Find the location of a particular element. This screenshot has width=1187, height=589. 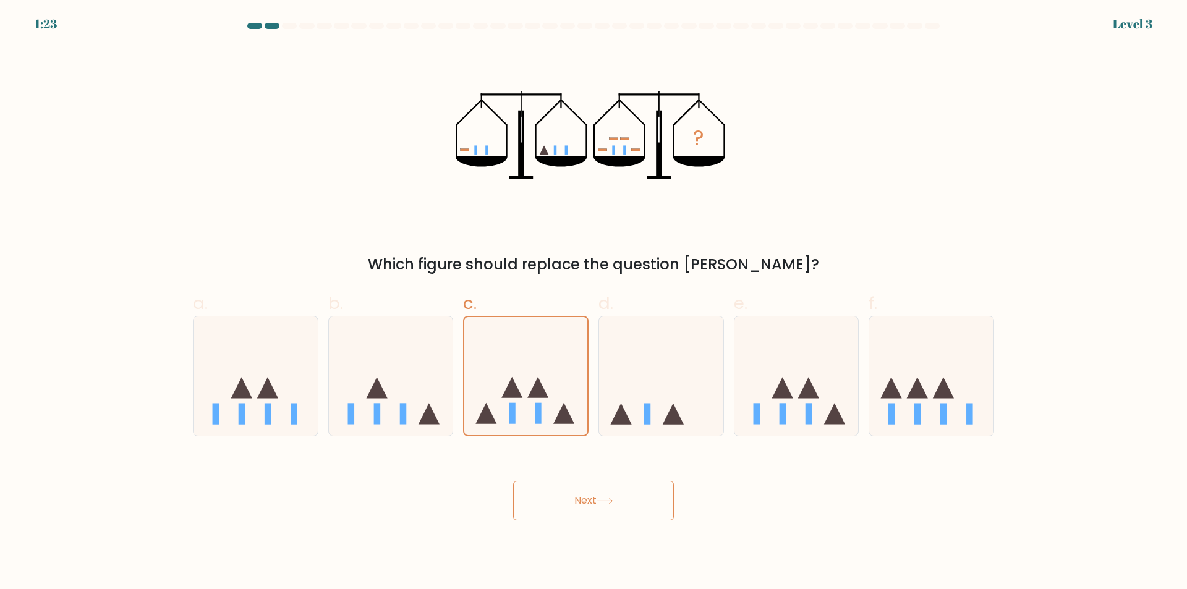

div: Level 3 is located at coordinates (1132, 24).